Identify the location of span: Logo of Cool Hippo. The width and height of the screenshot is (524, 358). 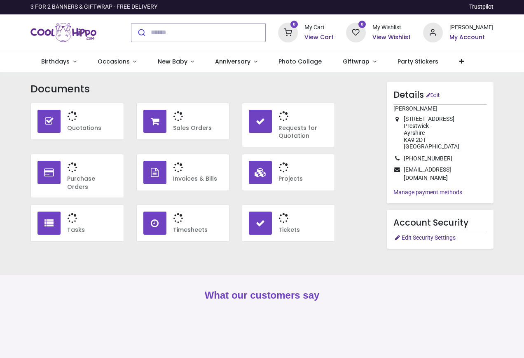
(63, 33).